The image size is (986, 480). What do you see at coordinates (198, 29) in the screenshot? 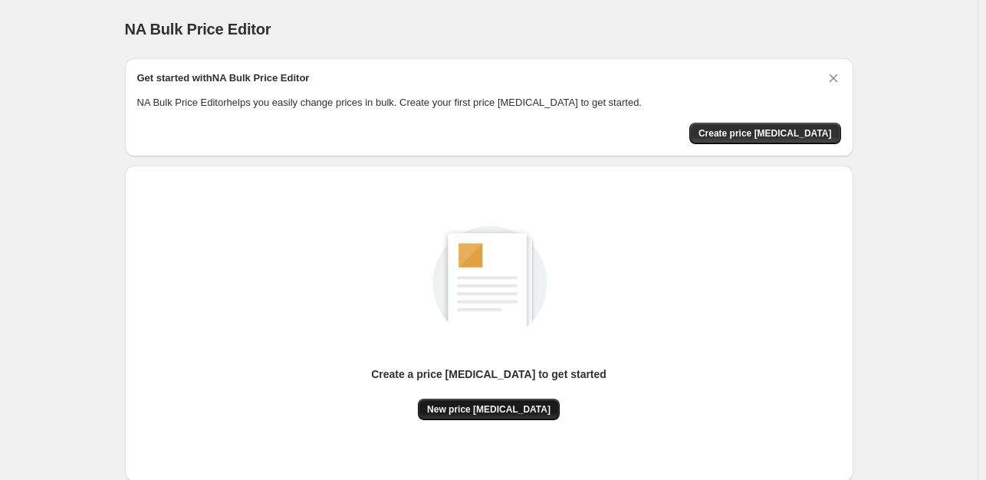
I see `span: NA Bulk Price Editor` at bounding box center [198, 29].